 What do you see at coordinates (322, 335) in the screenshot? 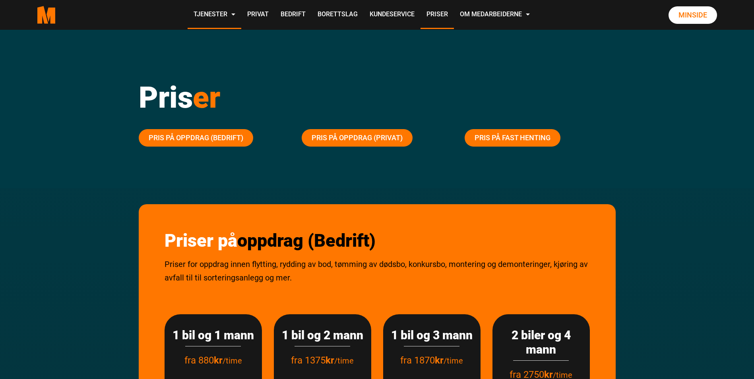
I see `h3: 1 bil og 2 mann` at bounding box center [322, 335].